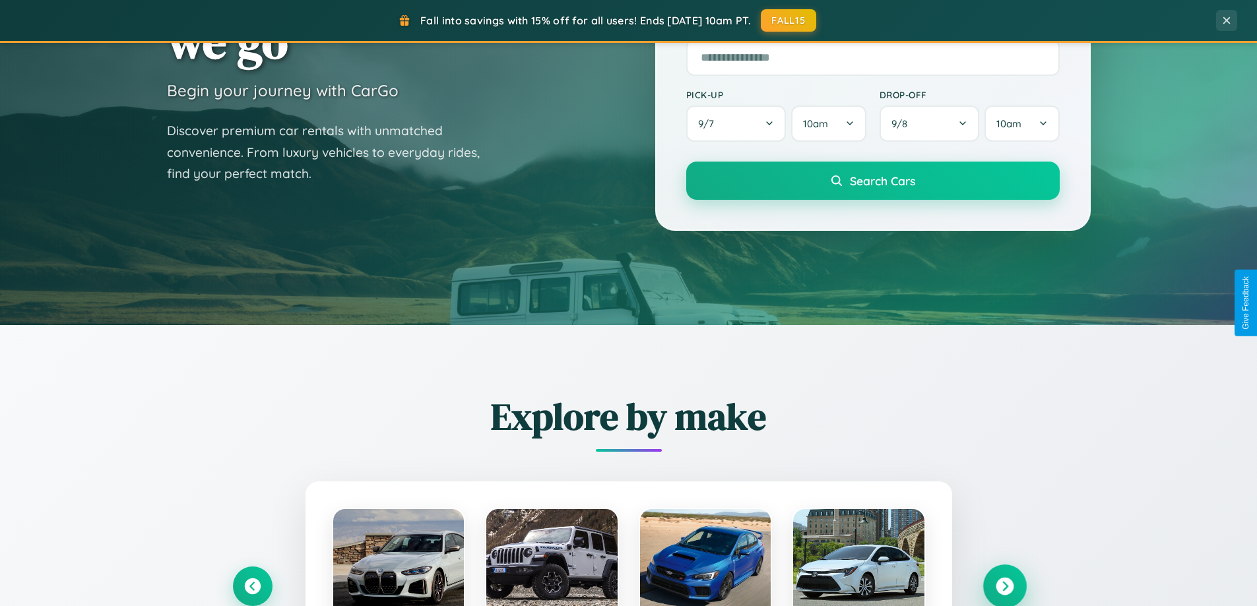 This screenshot has height=606, width=1257. Describe the element at coordinates (282, 90) in the screenshot. I see `h3: Begin your journey with CarGo` at that location.